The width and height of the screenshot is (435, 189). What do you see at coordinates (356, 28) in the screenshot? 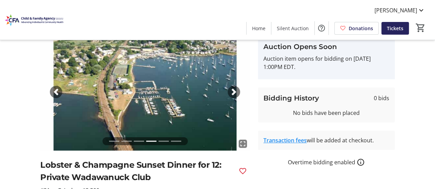
I see `a: Donations` at bounding box center [356, 28].